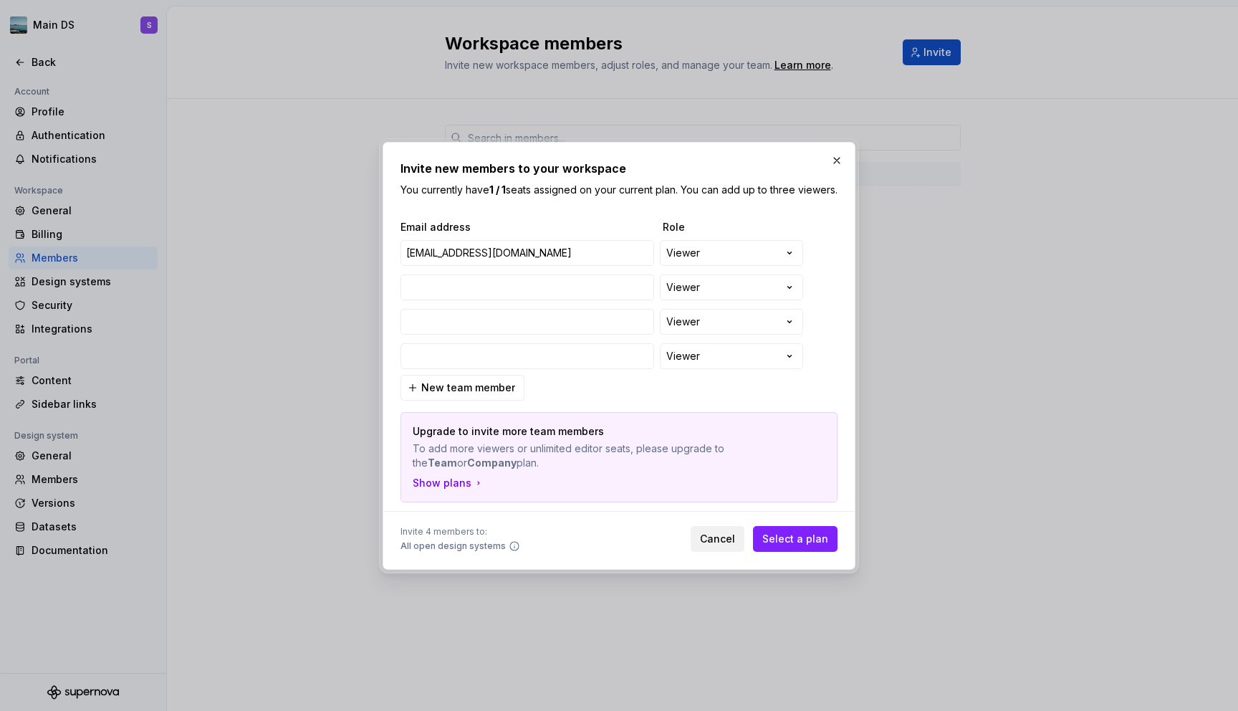 The width and height of the screenshot is (1238, 711). What do you see at coordinates (468, 388) in the screenshot?
I see `span: New team member` at bounding box center [468, 388].